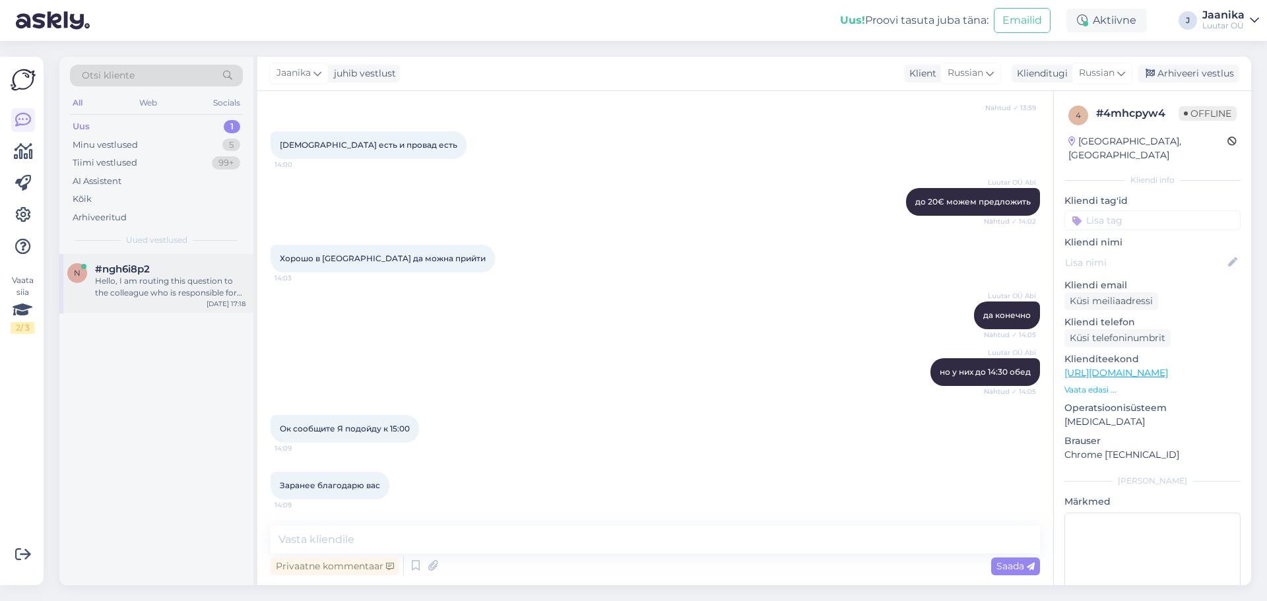 This screenshot has height=601, width=1267. What do you see at coordinates (294, 73) in the screenshot?
I see `span: Jaanika` at bounding box center [294, 73].